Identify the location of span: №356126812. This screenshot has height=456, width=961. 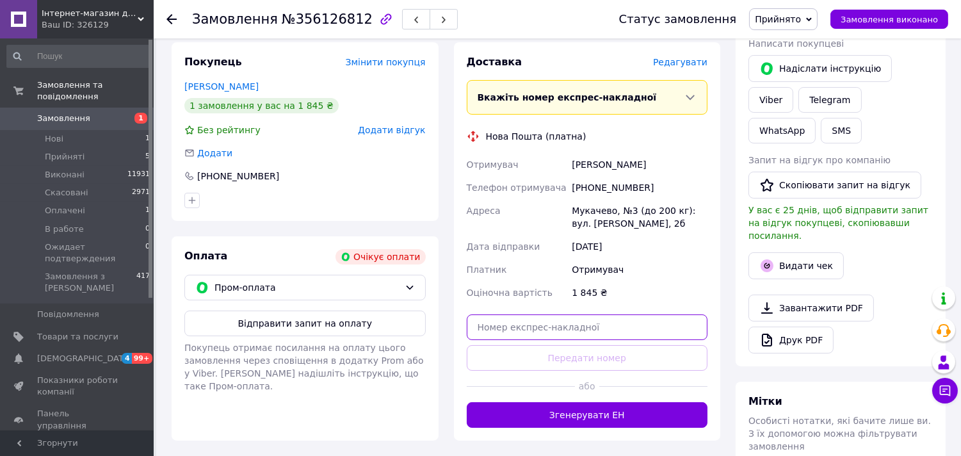
(327, 19).